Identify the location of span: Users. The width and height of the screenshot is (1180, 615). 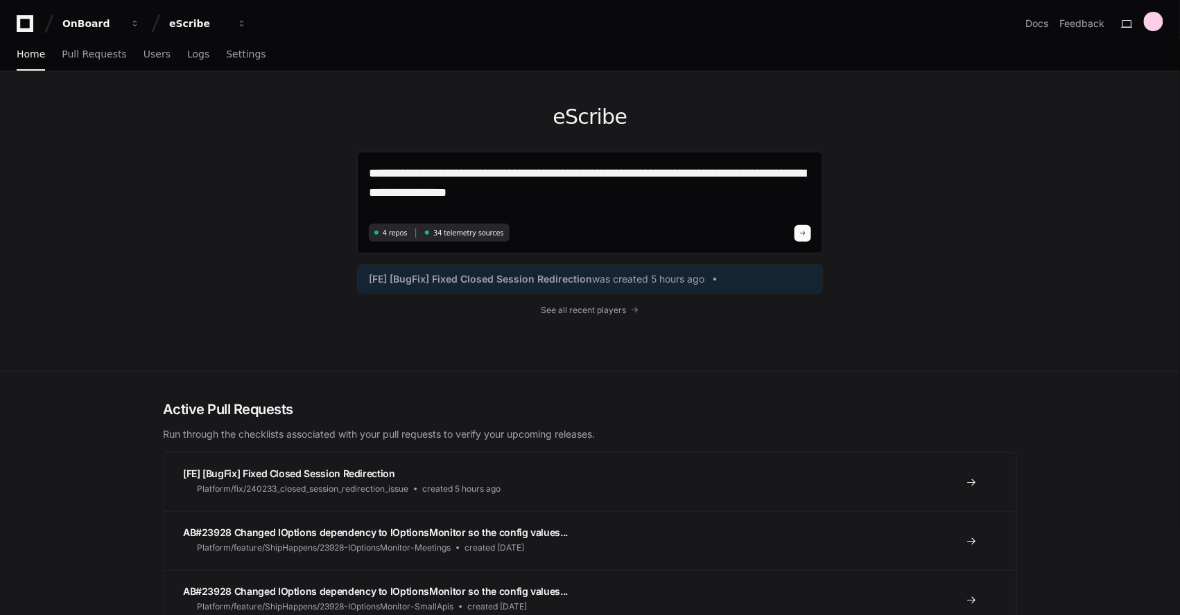
(157, 54).